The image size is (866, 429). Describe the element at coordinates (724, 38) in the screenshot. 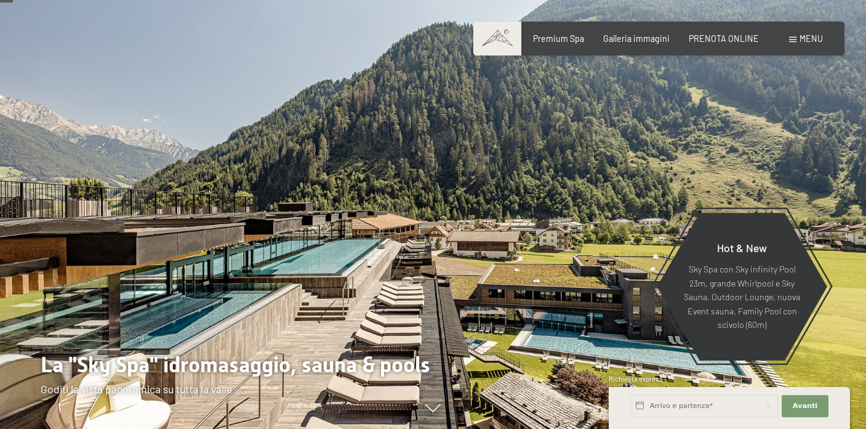

I see `a: PRENOTA ONLINE` at that location.